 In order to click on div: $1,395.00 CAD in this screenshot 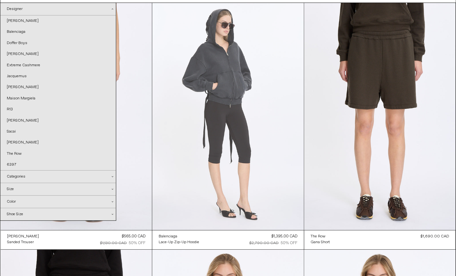, I will do `click(284, 237)`.